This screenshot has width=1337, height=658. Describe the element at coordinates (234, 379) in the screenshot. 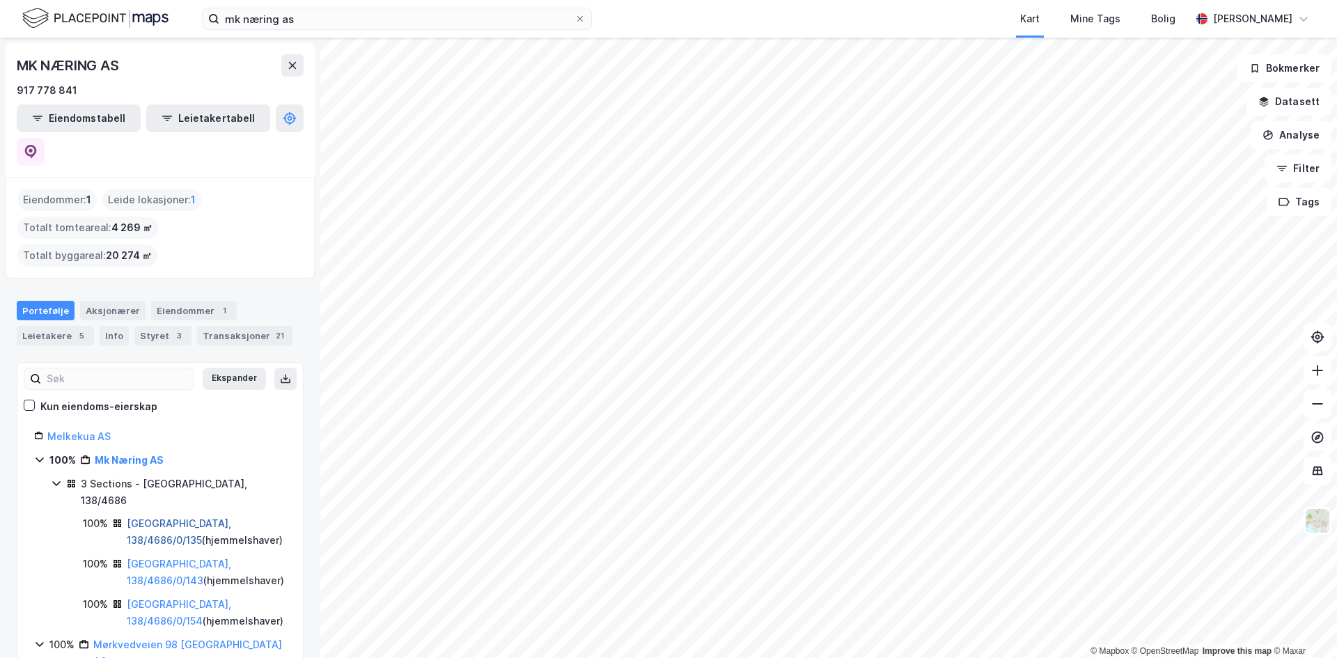

I see `button: Ekspander` at that location.